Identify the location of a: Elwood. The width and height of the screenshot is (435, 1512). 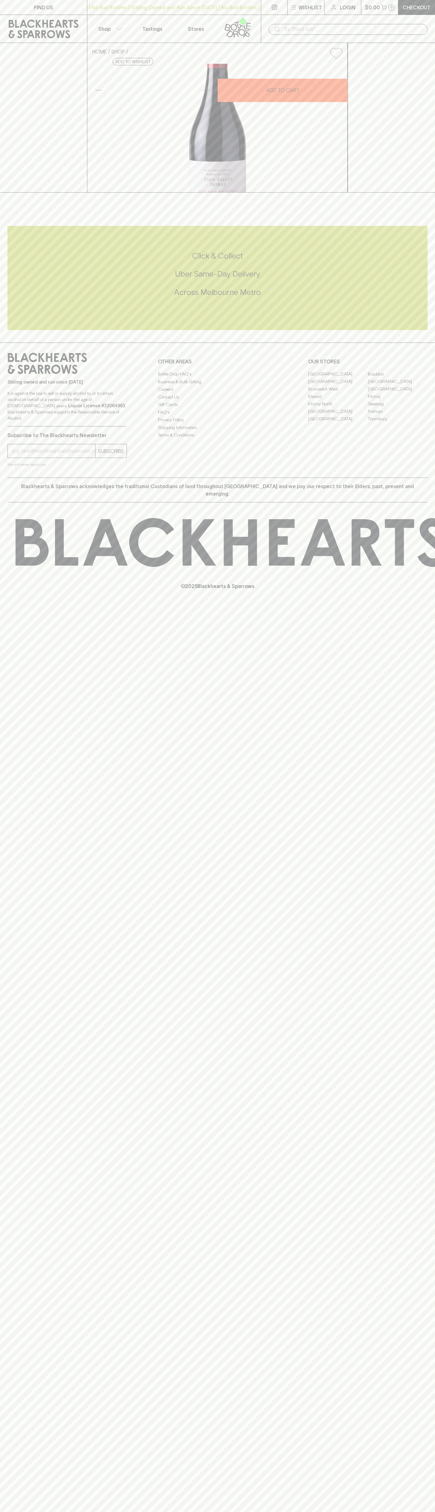
(338, 396).